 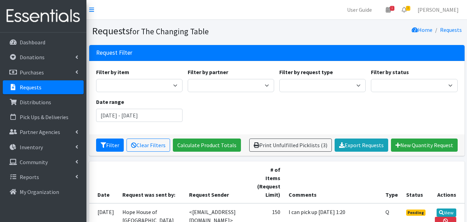 What do you see at coordinates (43, 16) in the screenshot?
I see `img: HumanEssentials` at bounding box center [43, 16].